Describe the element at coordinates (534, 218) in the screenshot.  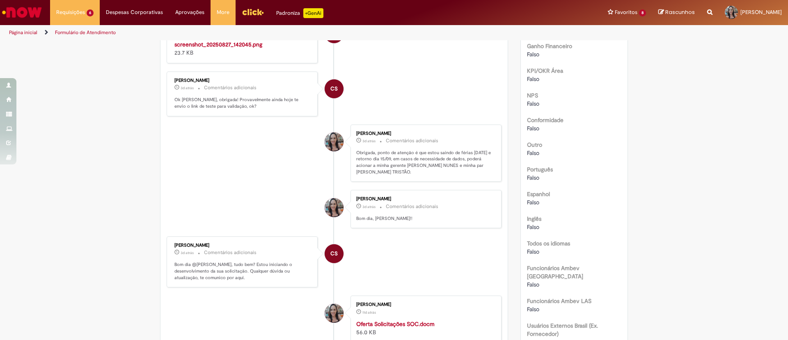
I see `b: Inglês` at that location.